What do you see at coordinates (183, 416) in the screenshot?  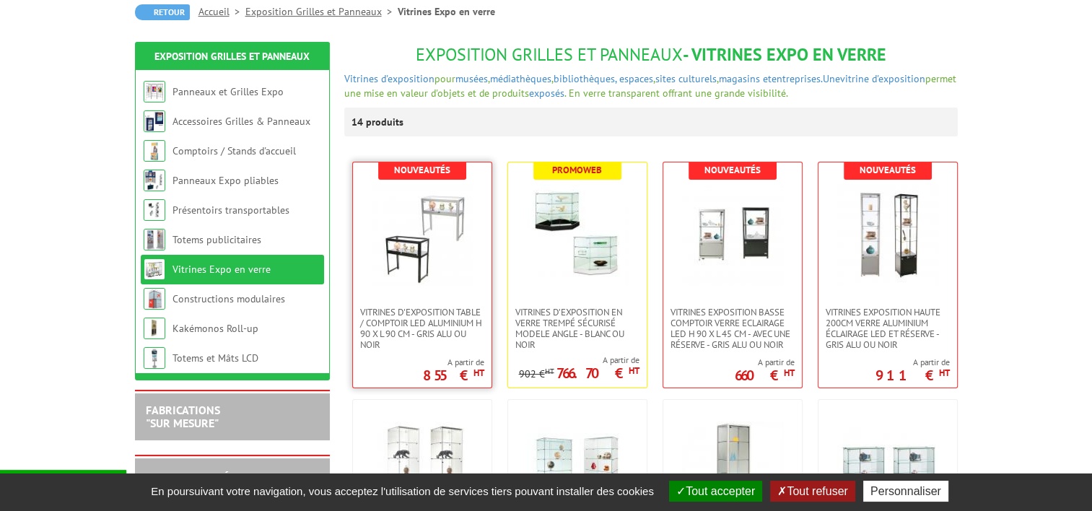 I see `a: FABRICATIONS"Sur Mesure"` at bounding box center [183, 416].